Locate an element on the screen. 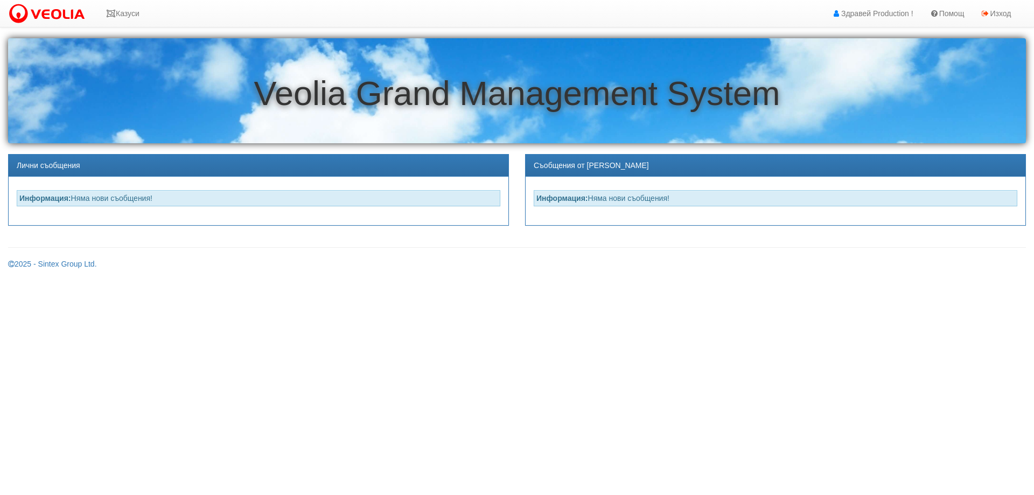 This screenshot has width=1034, height=495. h1: Veolia Grand Management System is located at coordinates (517, 93).